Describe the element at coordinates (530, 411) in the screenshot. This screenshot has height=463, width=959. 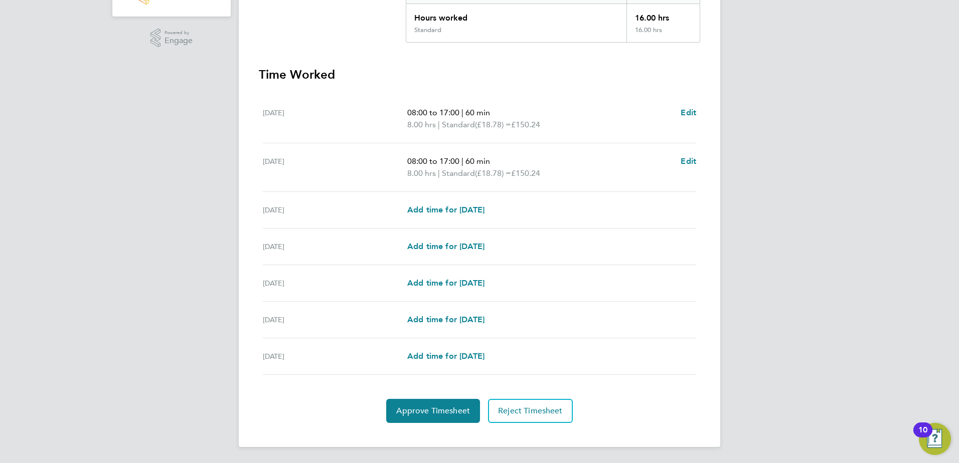
I see `button: Reject Timesheet` at that location.